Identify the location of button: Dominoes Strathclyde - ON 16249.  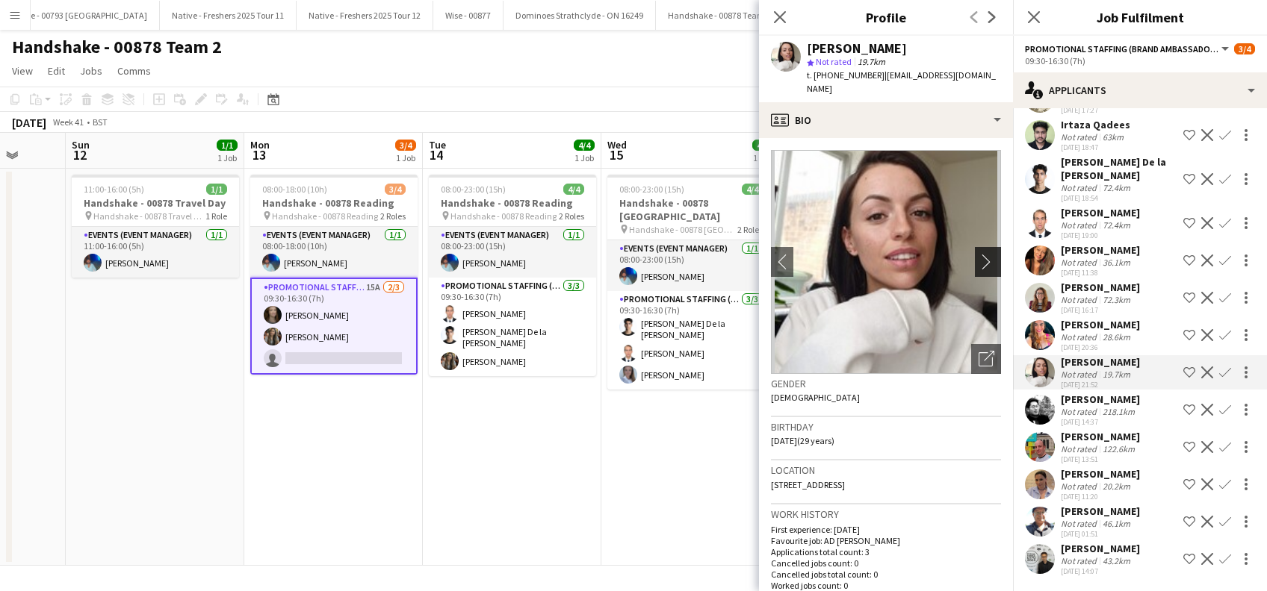
(580, 15).